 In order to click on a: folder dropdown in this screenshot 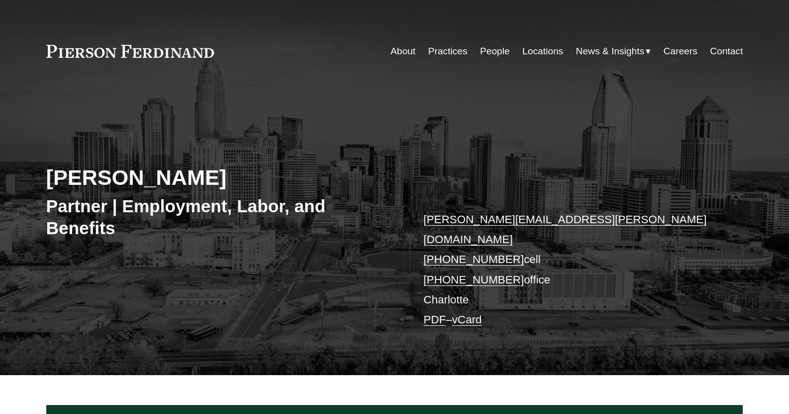, I will do `click(613, 51)`.